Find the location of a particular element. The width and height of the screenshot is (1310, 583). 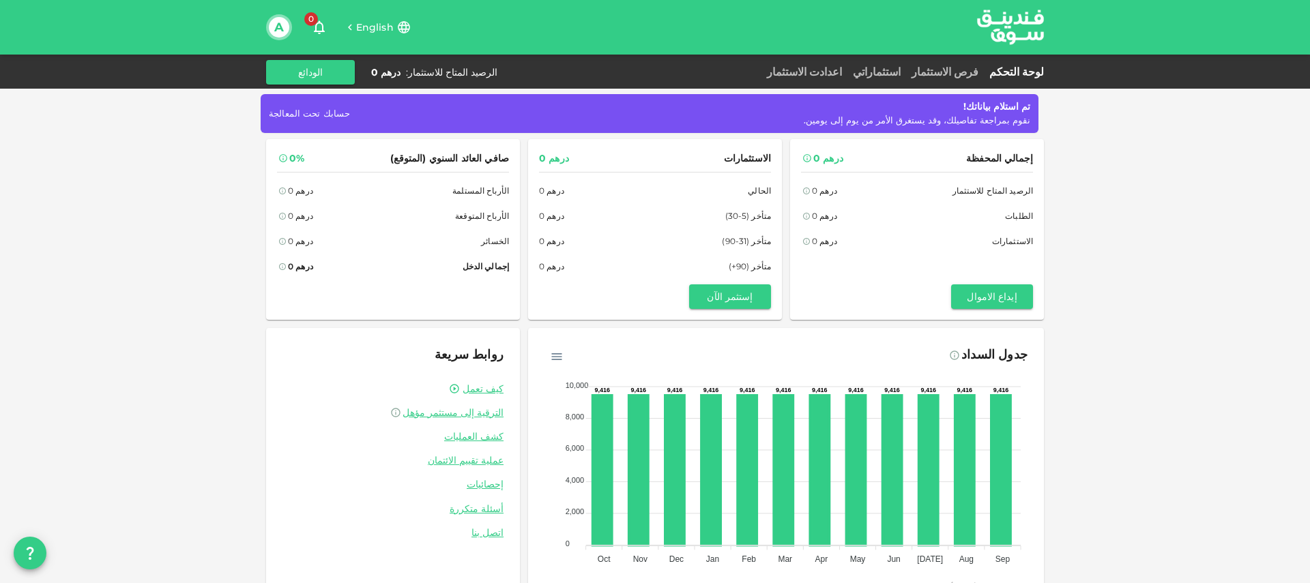

span: صافي العائد السنوي (المتوقع) is located at coordinates (450, 158).